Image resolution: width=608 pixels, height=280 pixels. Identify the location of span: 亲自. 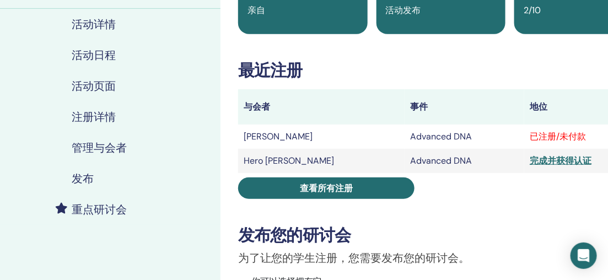
(256, 10).